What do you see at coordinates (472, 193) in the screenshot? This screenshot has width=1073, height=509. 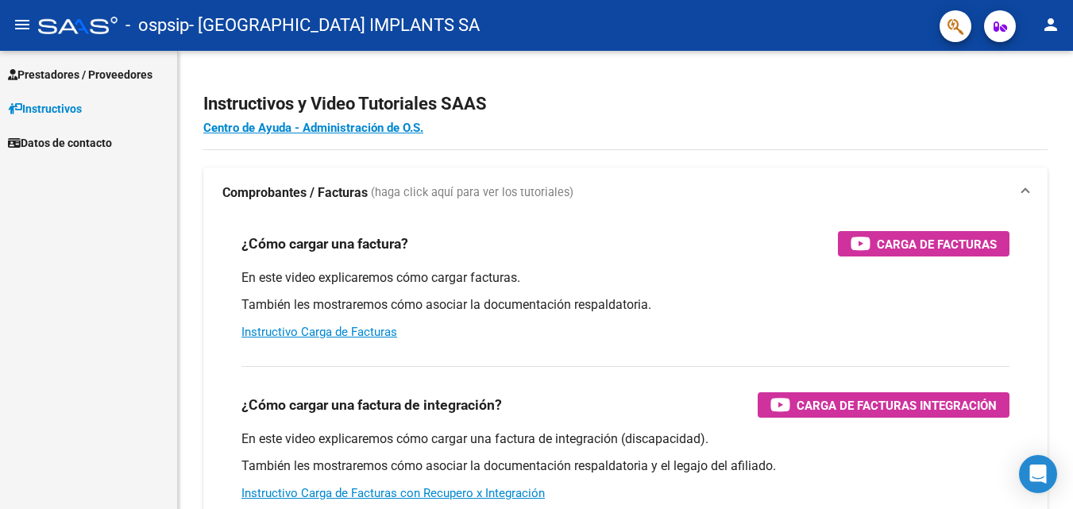 I see `span: (haga click aquí para ver los tutoriales)` at bounding box center [472, 193].